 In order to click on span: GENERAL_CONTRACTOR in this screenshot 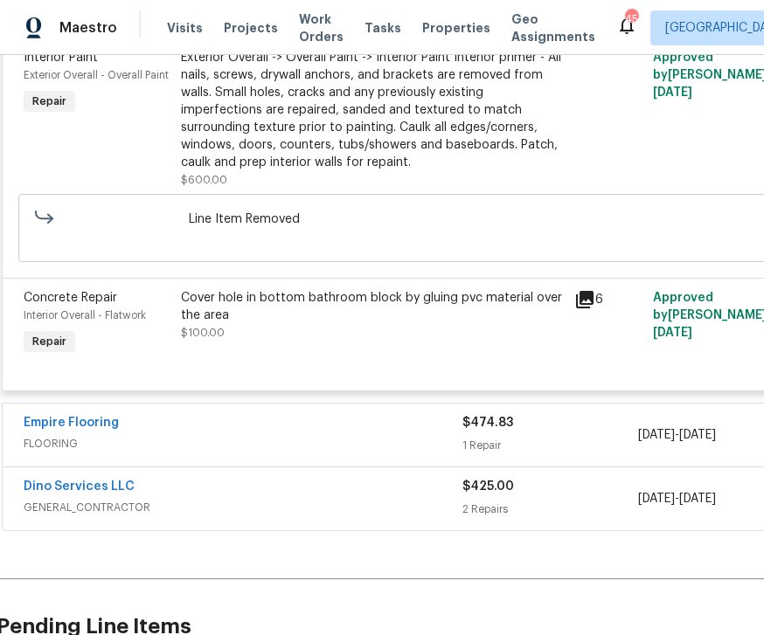, I will do `click(243, 508)`.